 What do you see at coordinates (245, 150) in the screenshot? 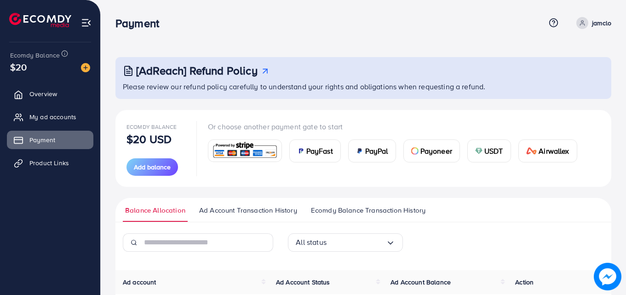
I see `a: card` at bounding box center [245, 150].